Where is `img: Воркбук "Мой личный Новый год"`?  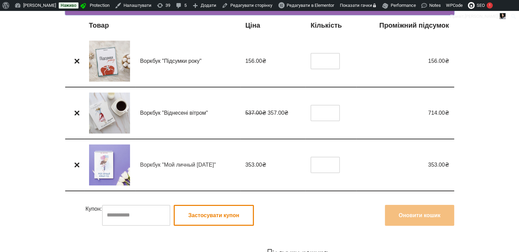 img: Воркбук "Мой личный Новый год" is located at coordinates (110, 165).